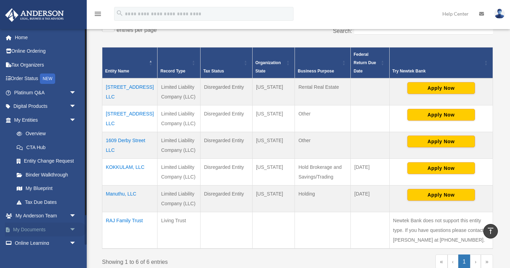  Describe the element at coordinates (130, 63) in the screenshot. I see `th: Entity Name: Activate to invert sorting` at that location.